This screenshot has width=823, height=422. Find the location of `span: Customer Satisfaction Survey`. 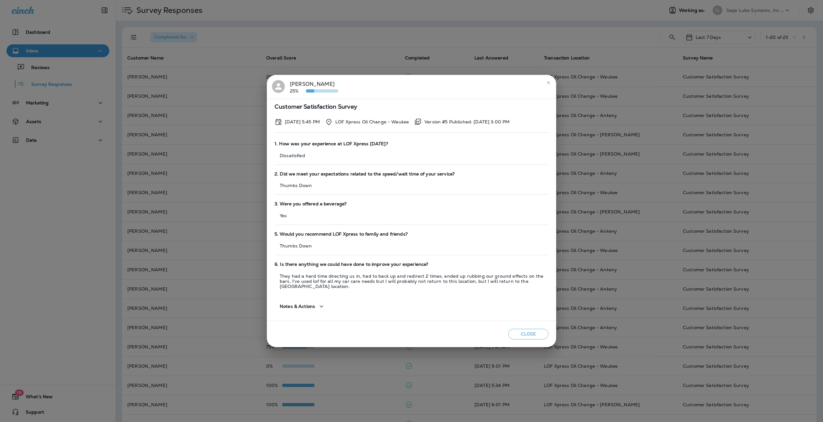

span: Customer Satisfaction Survey is located at coordinates (411, 107).